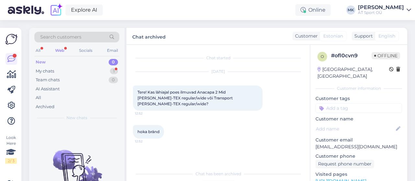 The height and width of the screenshot is (181, 415). Describe the element at coordinates (149, 36) in the screenshot. I see `label: Chat archived` at that location.